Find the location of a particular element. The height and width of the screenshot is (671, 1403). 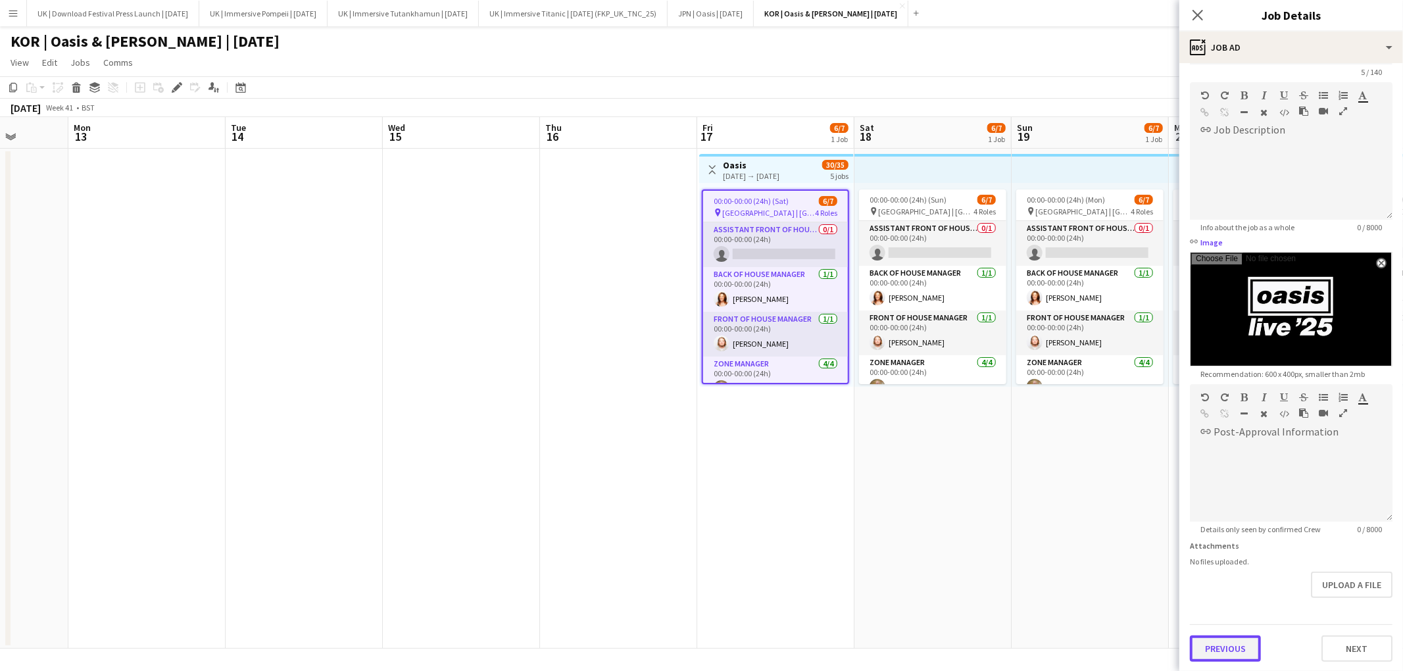

span: 19 is located at coordinates (1024, 136).